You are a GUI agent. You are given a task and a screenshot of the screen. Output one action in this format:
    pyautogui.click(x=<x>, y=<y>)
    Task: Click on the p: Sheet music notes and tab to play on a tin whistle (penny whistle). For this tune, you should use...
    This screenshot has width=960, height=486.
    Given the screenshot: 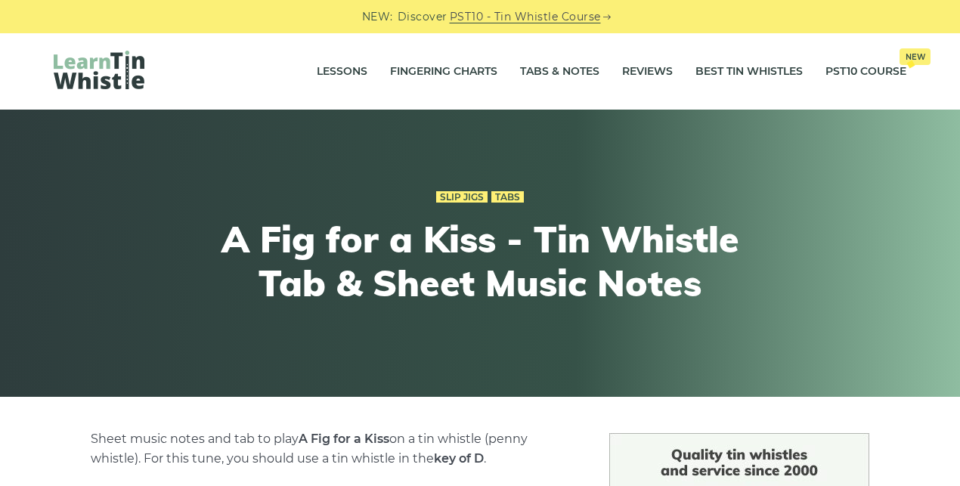 What is the action you would take?
    pyautogui.click(x=332, y=449)
    